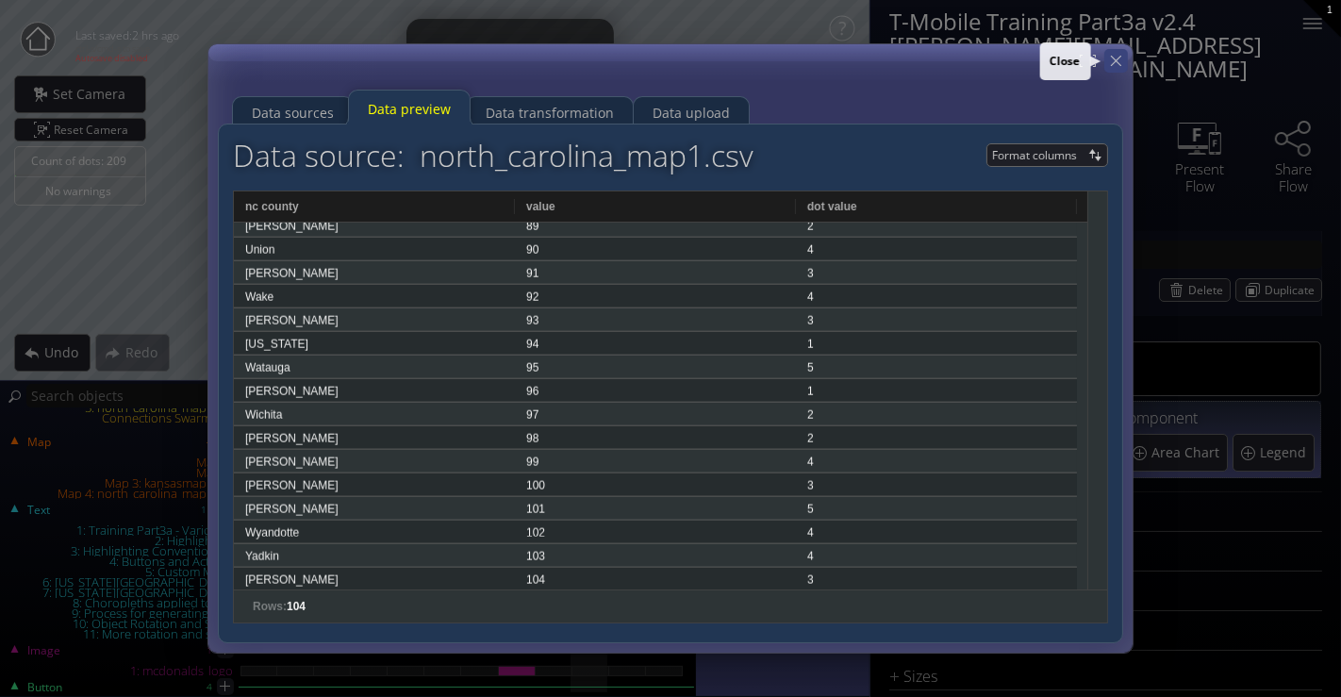  Describe the element at coordinates (656, 556) in the screenshot. I see `div: 103` at that location.